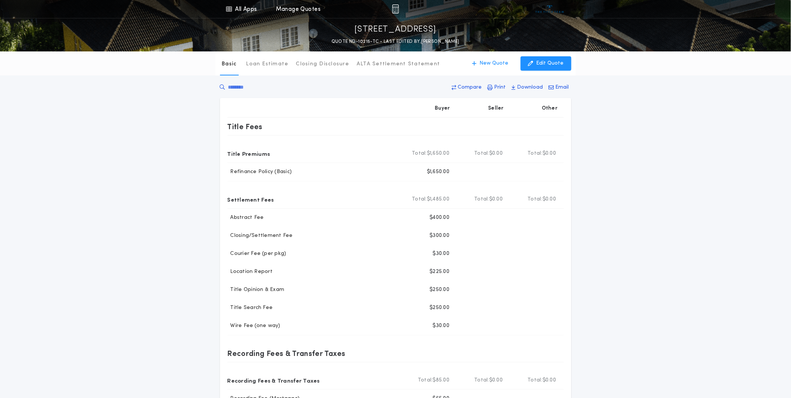  What do you see at coordinates (323, 64) in the screenshot?
I see `p: Closing Disclosure` at bounding box center [323, 64].